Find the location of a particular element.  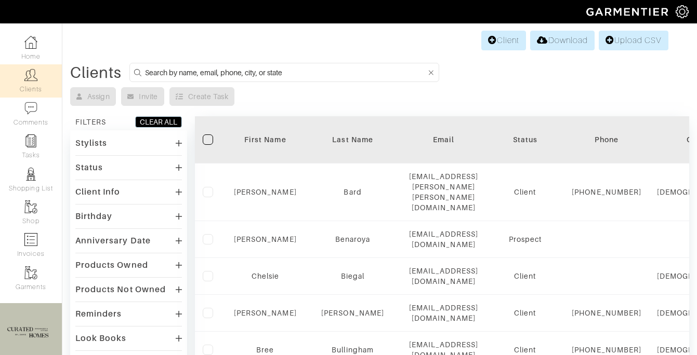

a: Benaroya is located at coordinates (352, 239).